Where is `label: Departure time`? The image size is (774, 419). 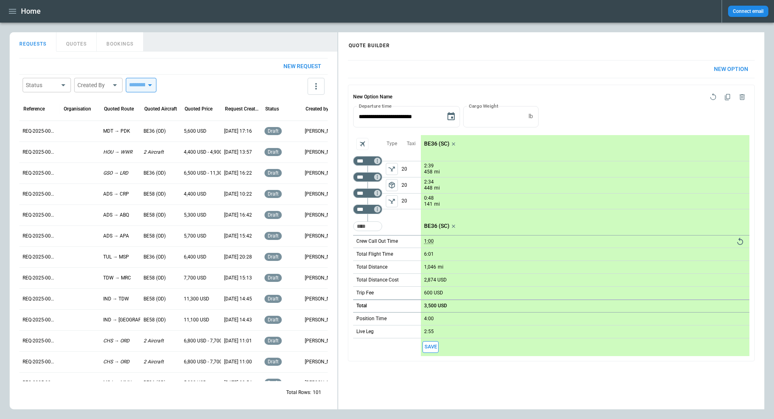 label: Departure time is located at coordinates (376, 106).